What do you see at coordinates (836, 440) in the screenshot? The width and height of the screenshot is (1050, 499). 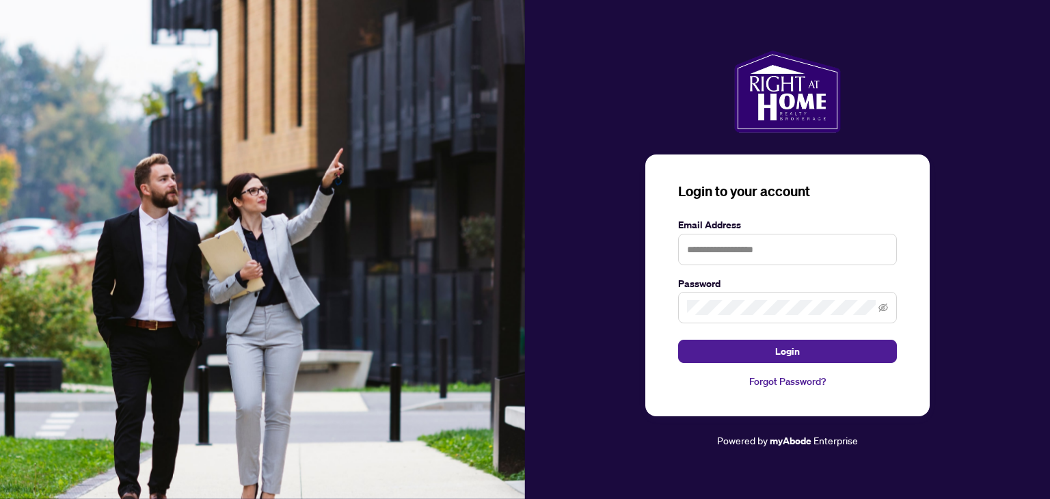 I see `span: Enterprise` at bounding box center [836, 440].